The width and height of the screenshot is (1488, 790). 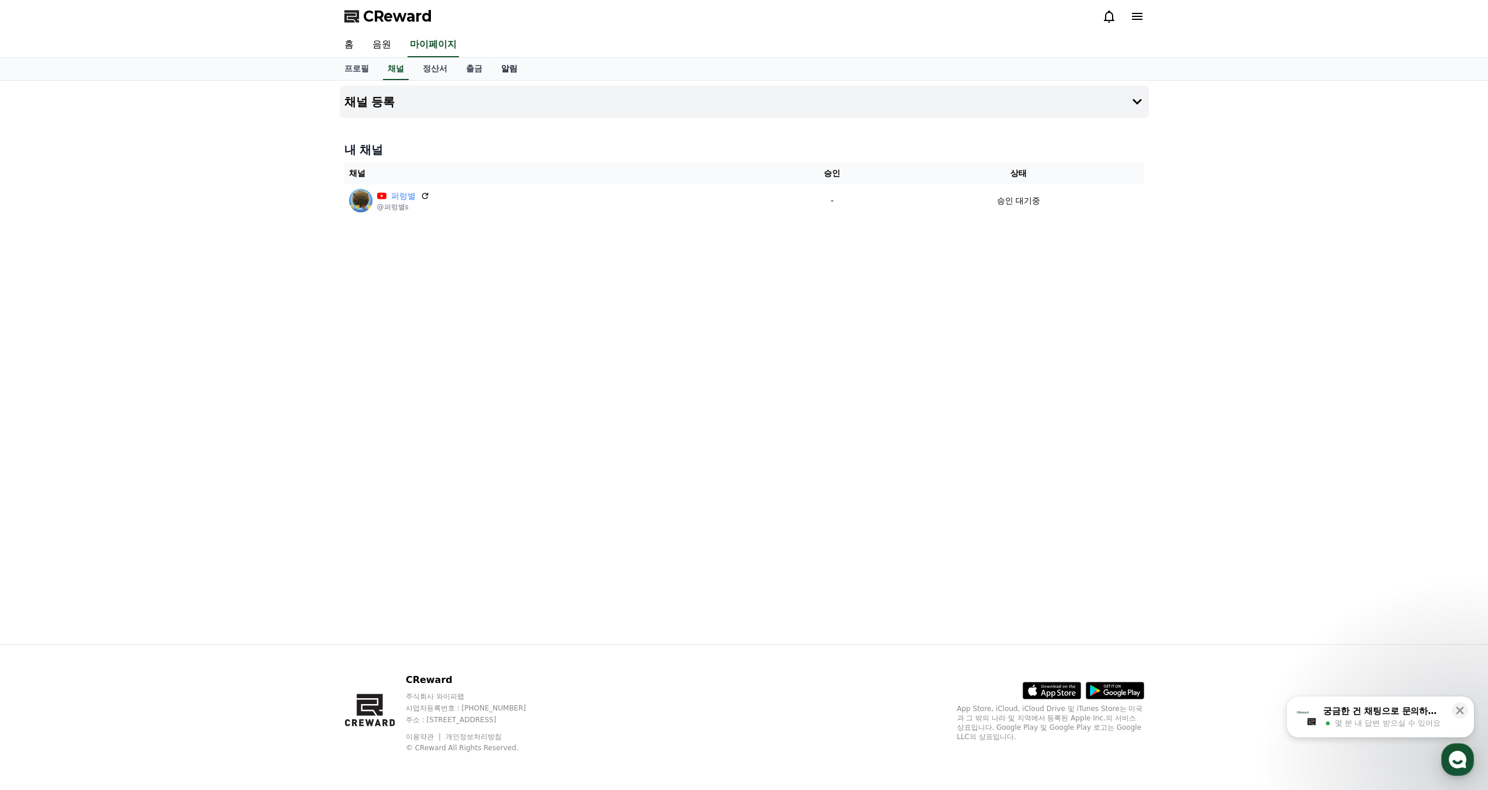 I want to click on span: 설정, so click(x=188, y=393).